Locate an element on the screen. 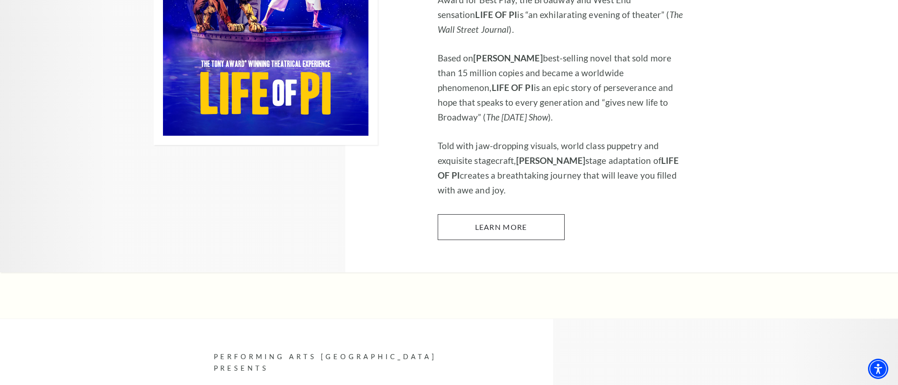 The width and height of the screenshot is (898, 385). a: Learn More Life of Pi is located at coordinates (501, 227).